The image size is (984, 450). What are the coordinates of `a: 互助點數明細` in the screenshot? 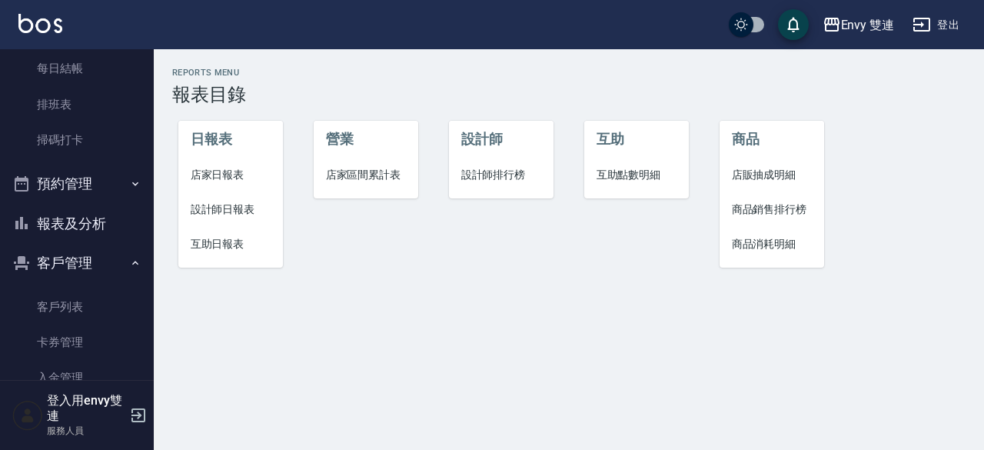 It's located at (637, 175).